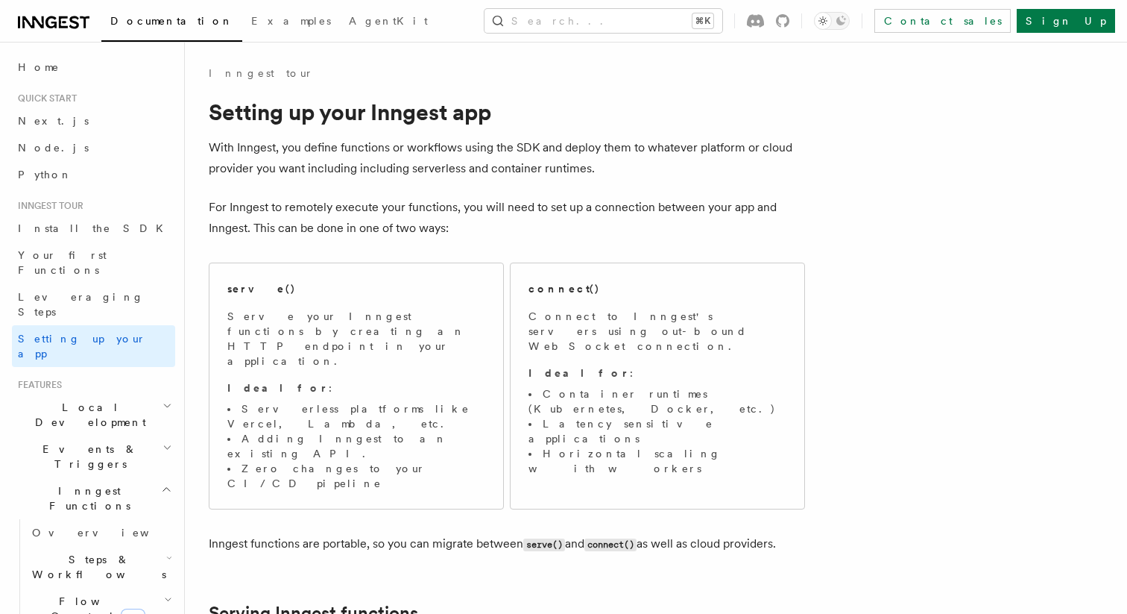  What do you see at coordinates (388, 21) in the screenshot?
I see `span: AgentKit` at bounding box center [388, 21].